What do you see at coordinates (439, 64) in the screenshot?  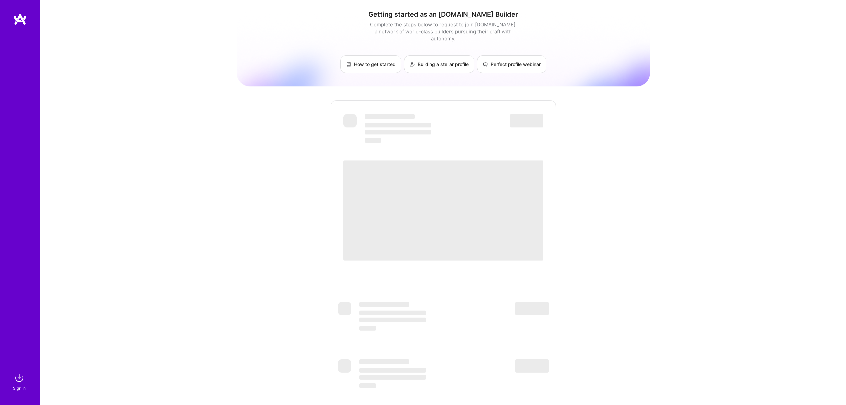 I see `a: Building a stellar profile` at bounding box center [439, 64].